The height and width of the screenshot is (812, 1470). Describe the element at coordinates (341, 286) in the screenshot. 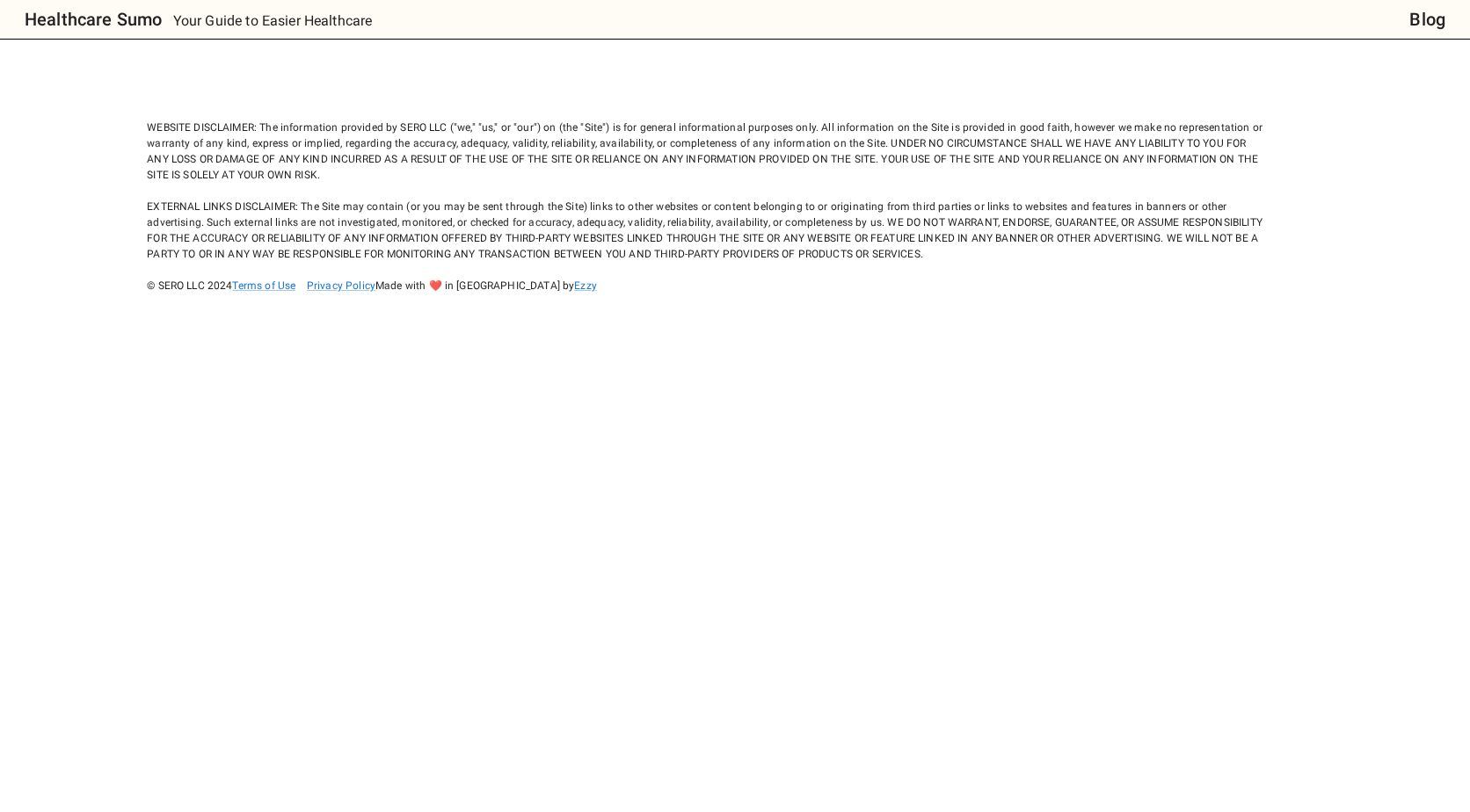

I see `a: Privacy Policy` at that location.